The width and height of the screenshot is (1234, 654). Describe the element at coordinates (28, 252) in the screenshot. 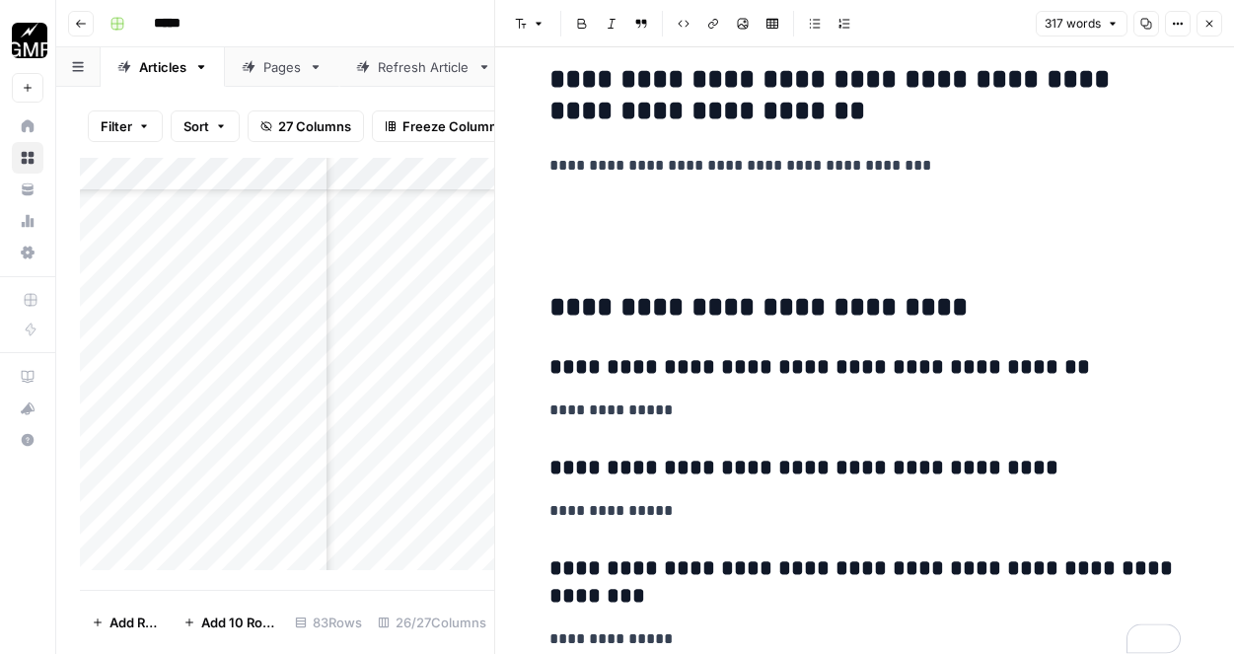

I see `a: Settings` at that location.